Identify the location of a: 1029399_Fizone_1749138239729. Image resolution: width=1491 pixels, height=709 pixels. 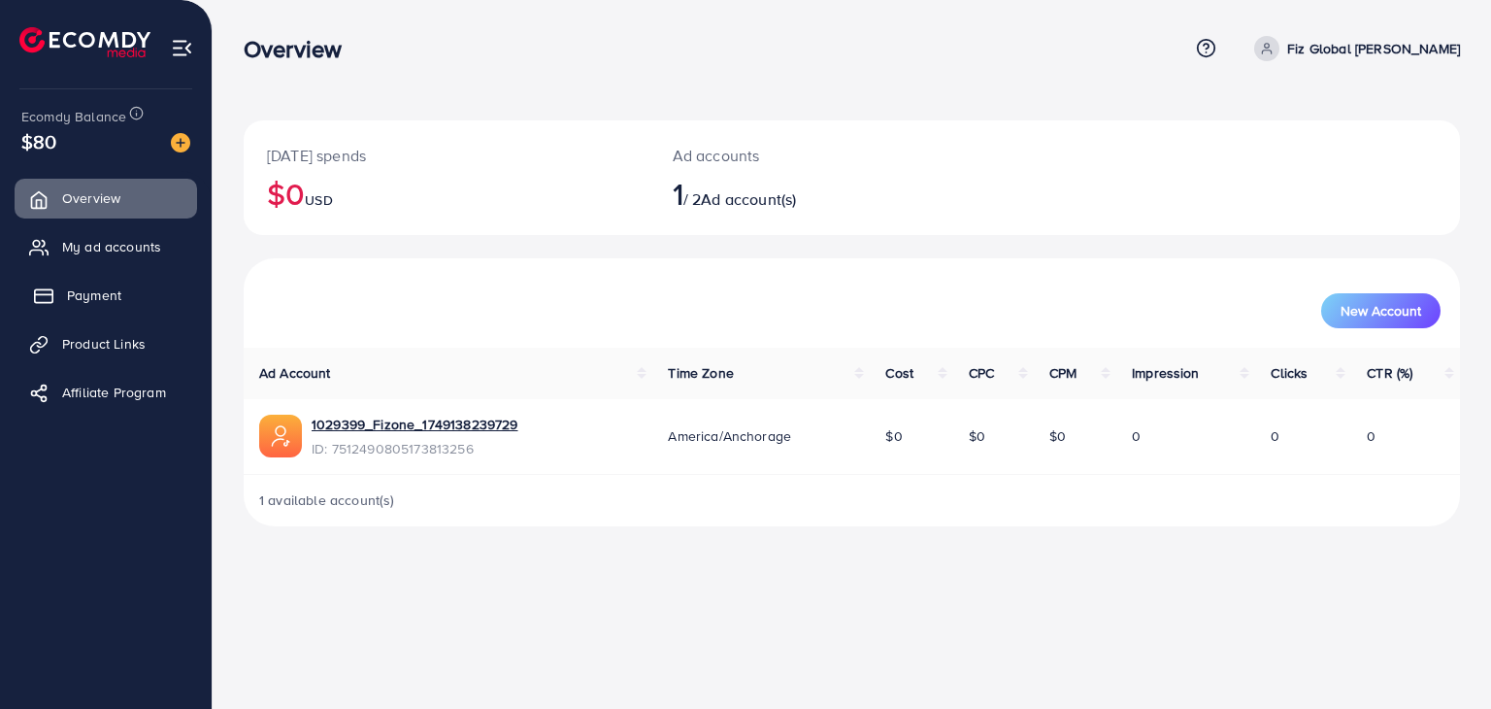
(415, 424).